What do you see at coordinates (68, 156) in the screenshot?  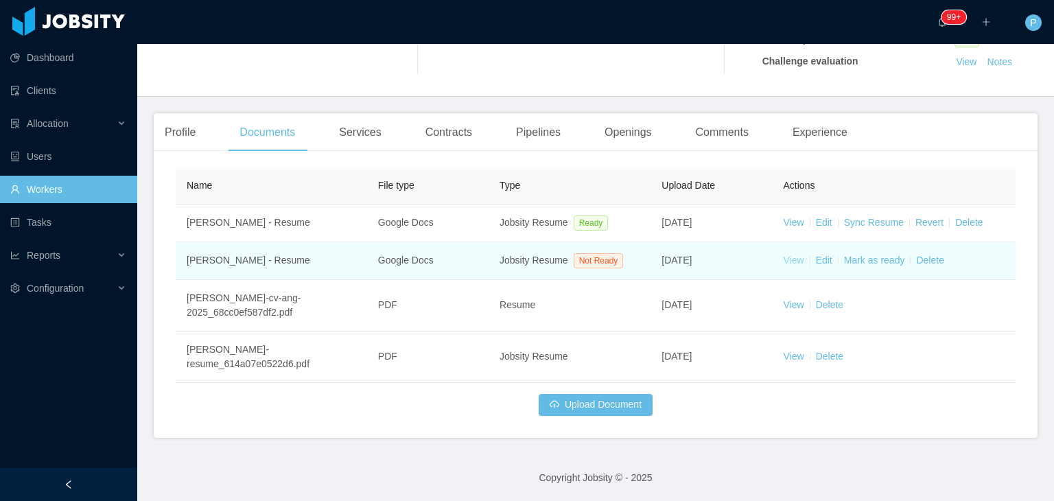 I see `a: icon: robotUsers` at bounding box center [68, 156].